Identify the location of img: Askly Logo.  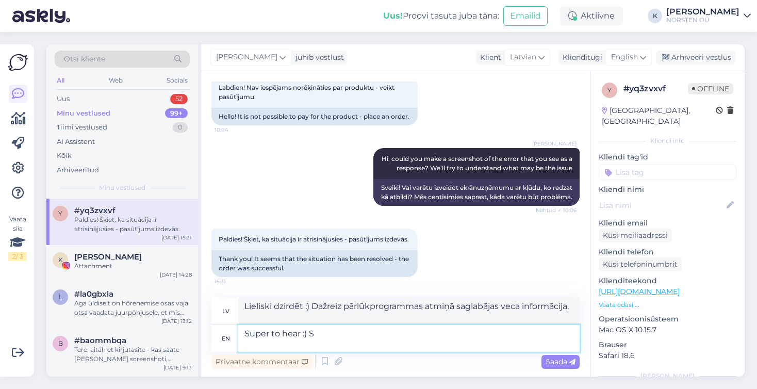
(18, 62).